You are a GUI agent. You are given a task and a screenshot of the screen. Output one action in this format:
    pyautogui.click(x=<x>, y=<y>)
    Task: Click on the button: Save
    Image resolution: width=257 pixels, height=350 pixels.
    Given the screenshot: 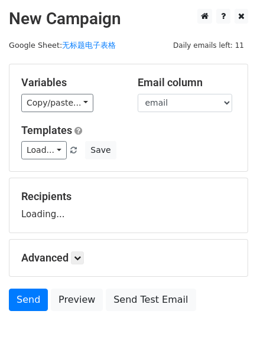 What is the action you would take?
    pyautogui.click(x=100, y=150)
    